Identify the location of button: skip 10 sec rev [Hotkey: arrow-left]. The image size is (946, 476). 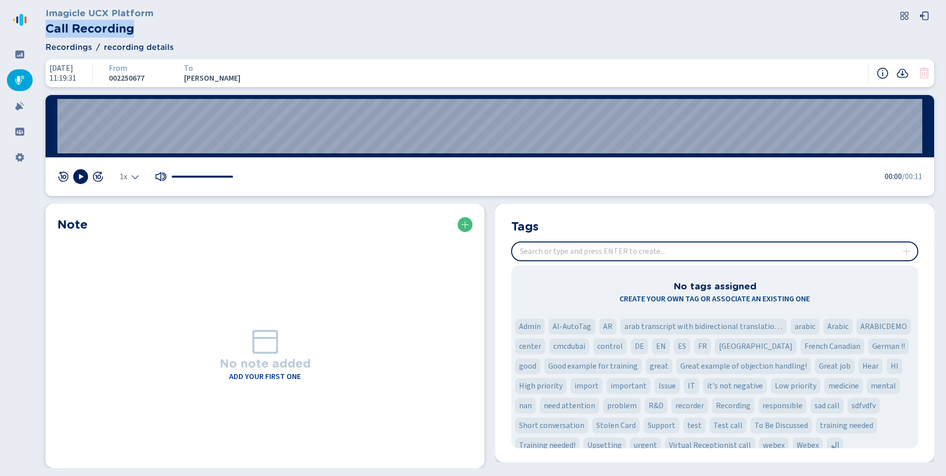
(63, 177).